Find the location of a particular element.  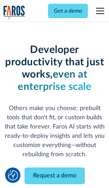

a: home is located at coordinates (14, 12).